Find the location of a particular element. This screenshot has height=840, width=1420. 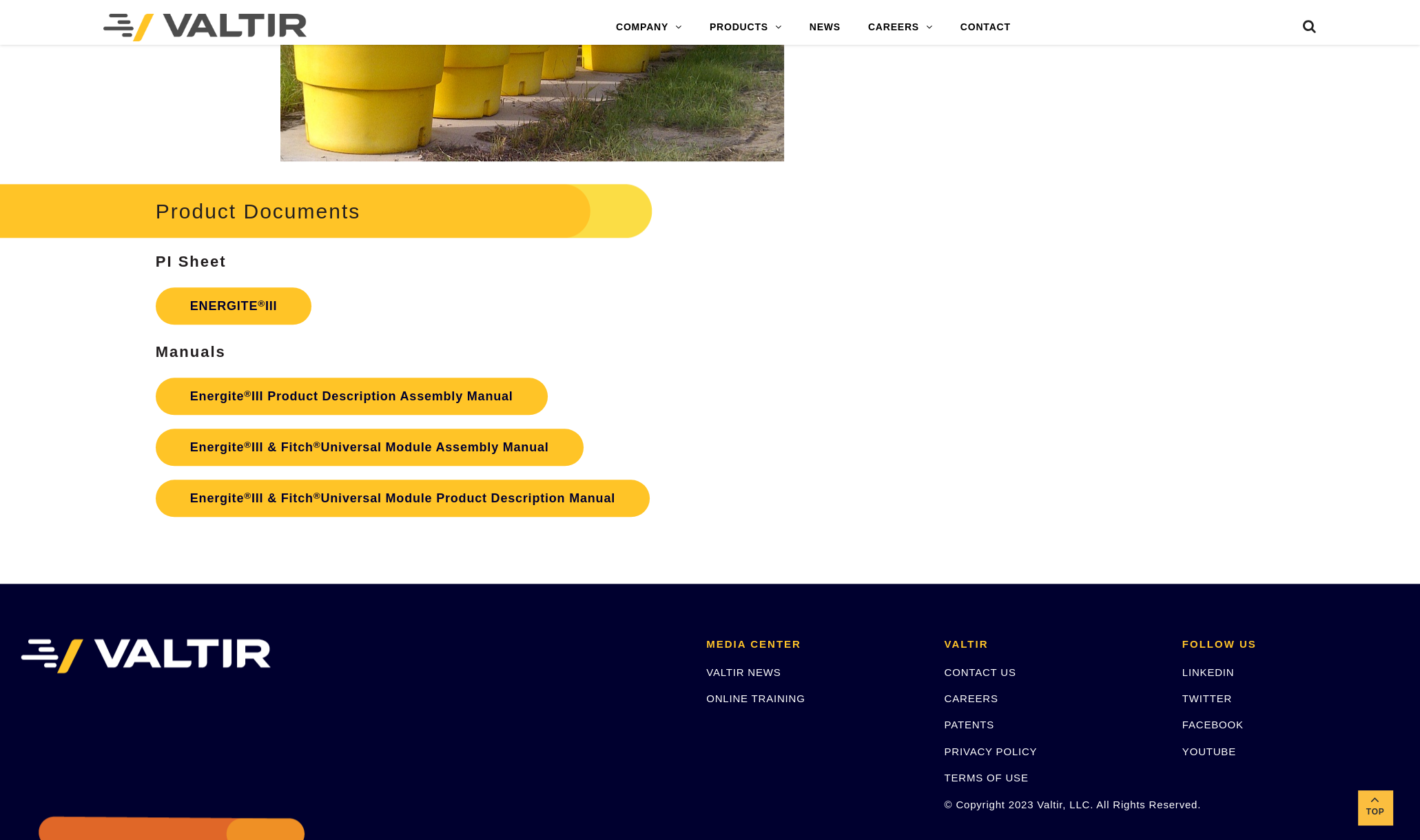

a: TWITTER is located at coordinates (1207, 697).